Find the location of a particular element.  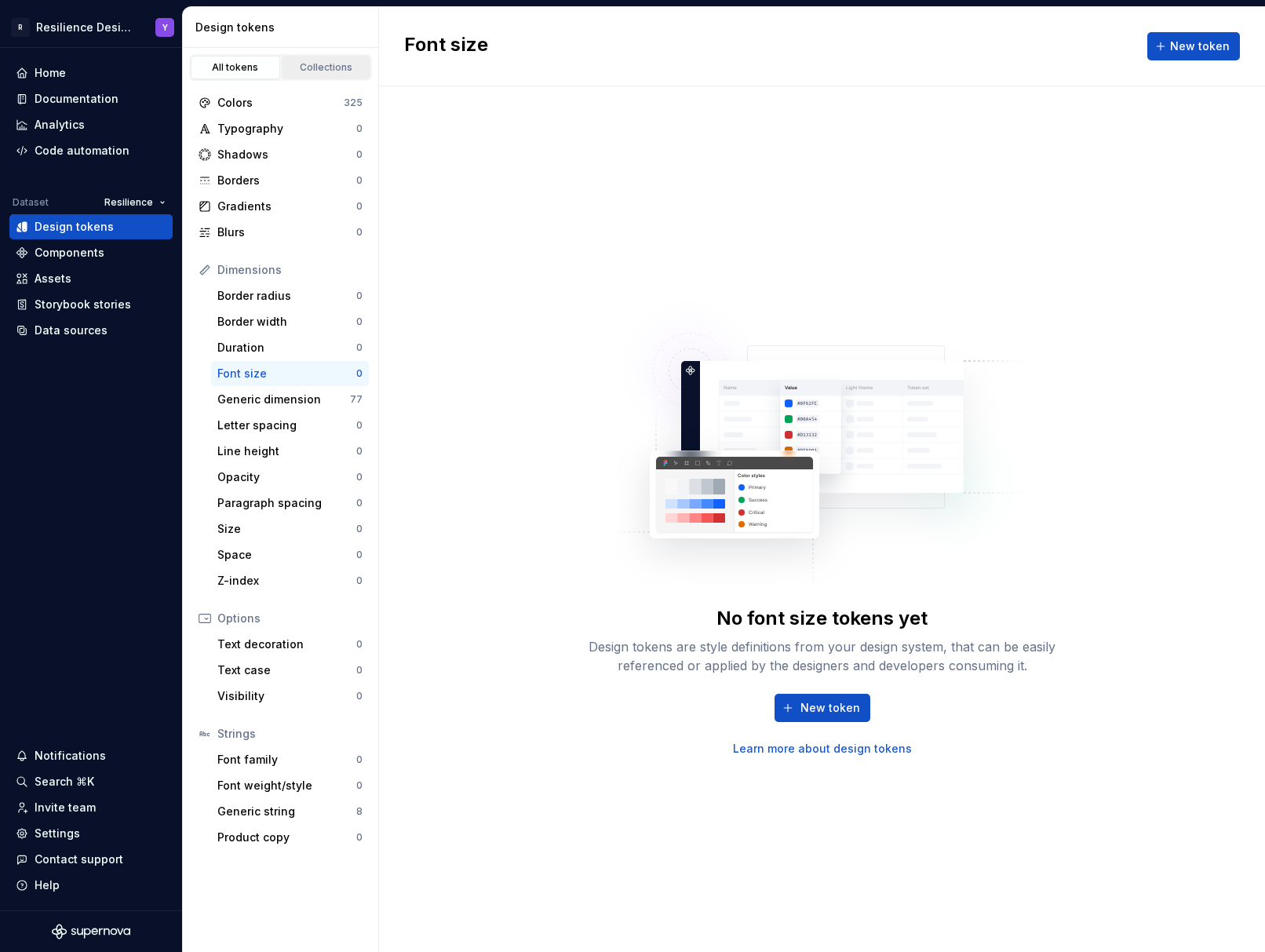

span: New token is located at coordinates (830, 708).